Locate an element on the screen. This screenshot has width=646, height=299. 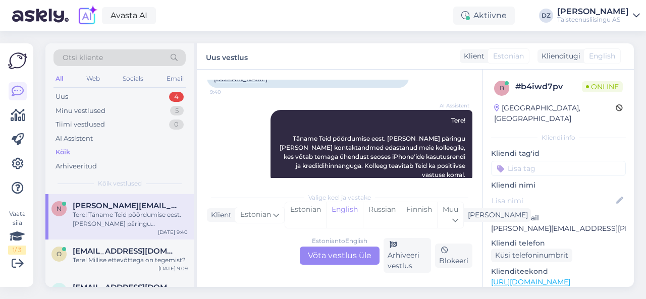
span: natalja.sikorskaja@tele2.com is located at coordinates (125, 288).